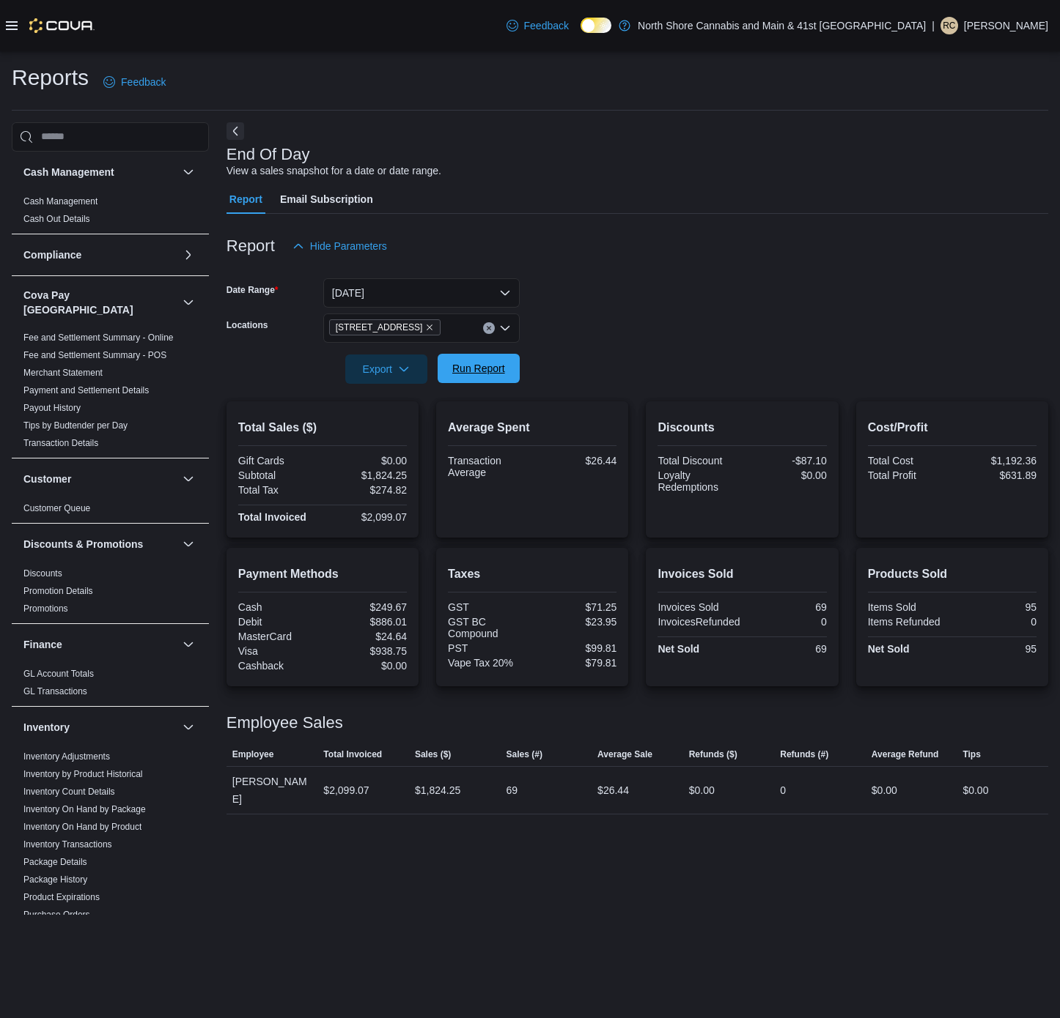  What do you see at coordinates (339, 246) in the screenshot?
I see `button: Hide Parameters` at bounding box center [339, 246].